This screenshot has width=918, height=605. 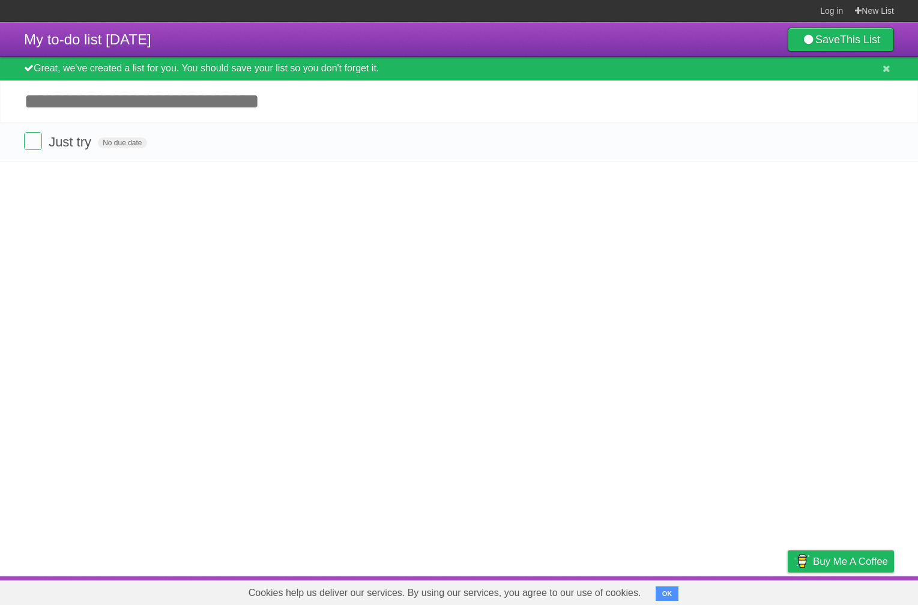 I want to click on a: Terms, so click(x=745, y=591).